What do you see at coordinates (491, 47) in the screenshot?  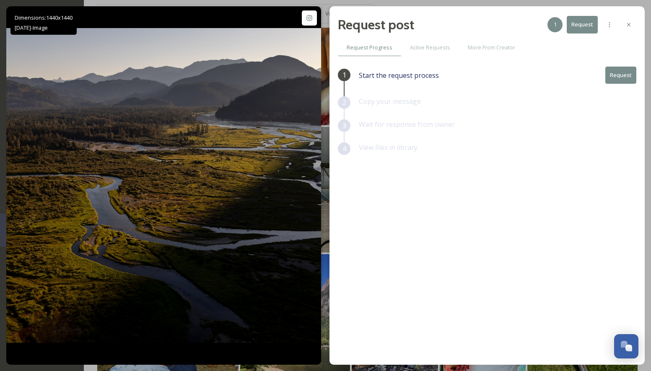 I see `span: More From Creator` at bounding box center [491, 47].